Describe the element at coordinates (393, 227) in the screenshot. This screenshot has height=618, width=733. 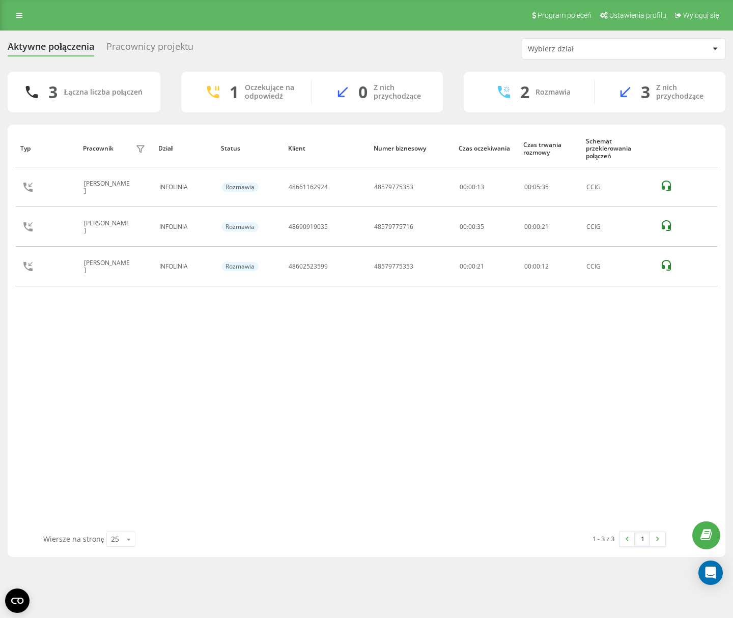
I see `div: 48579775716` at that location.